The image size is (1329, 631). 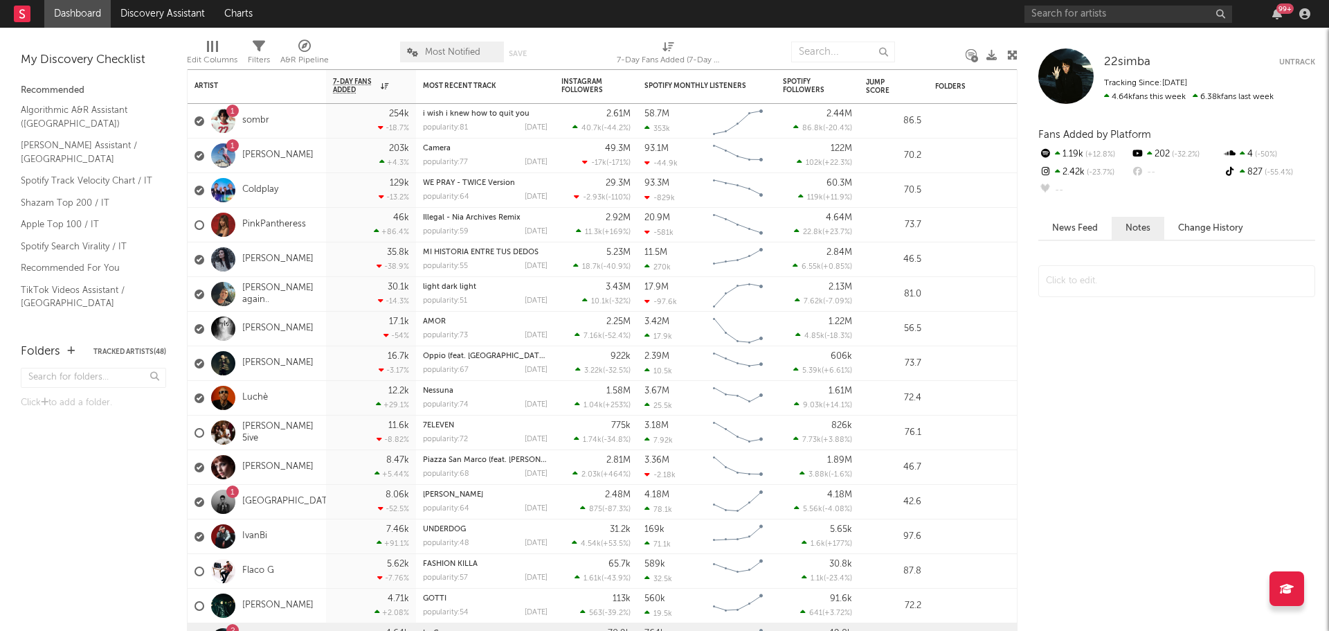 What do you see at coordinates (618, 252) in the screenshot?
I see `div: 5.23M` at bounding box center [618, 252].